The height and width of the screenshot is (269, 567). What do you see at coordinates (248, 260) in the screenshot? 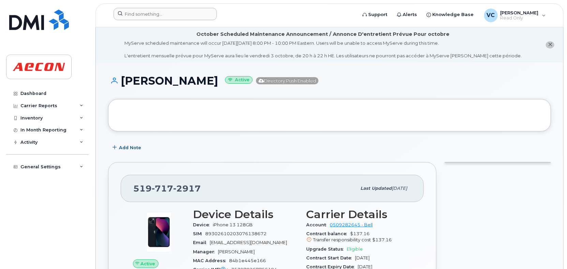
I see `span: 84b1e445e166` at bounding box center [248, 260].